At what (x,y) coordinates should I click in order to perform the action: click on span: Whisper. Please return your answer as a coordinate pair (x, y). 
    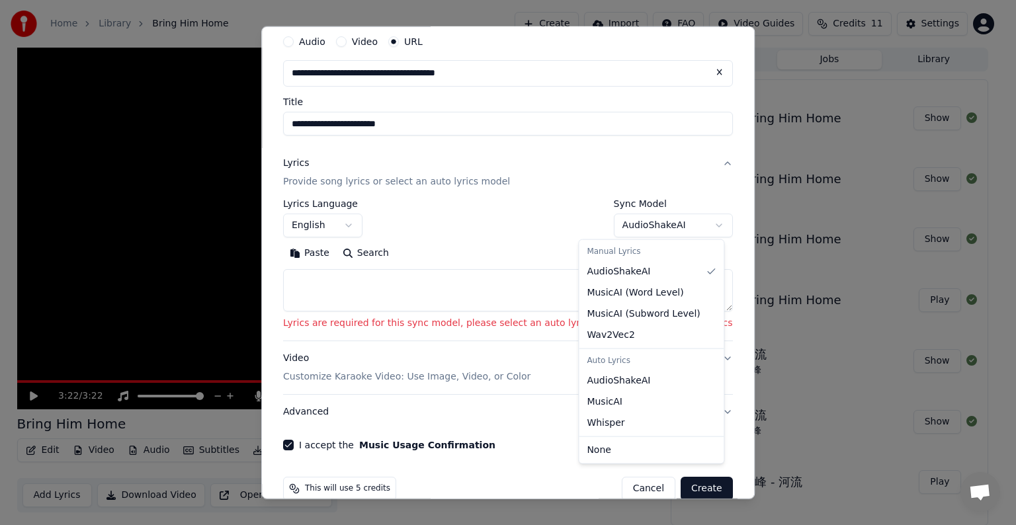
    Looking at the image, I should click on (605, 423).